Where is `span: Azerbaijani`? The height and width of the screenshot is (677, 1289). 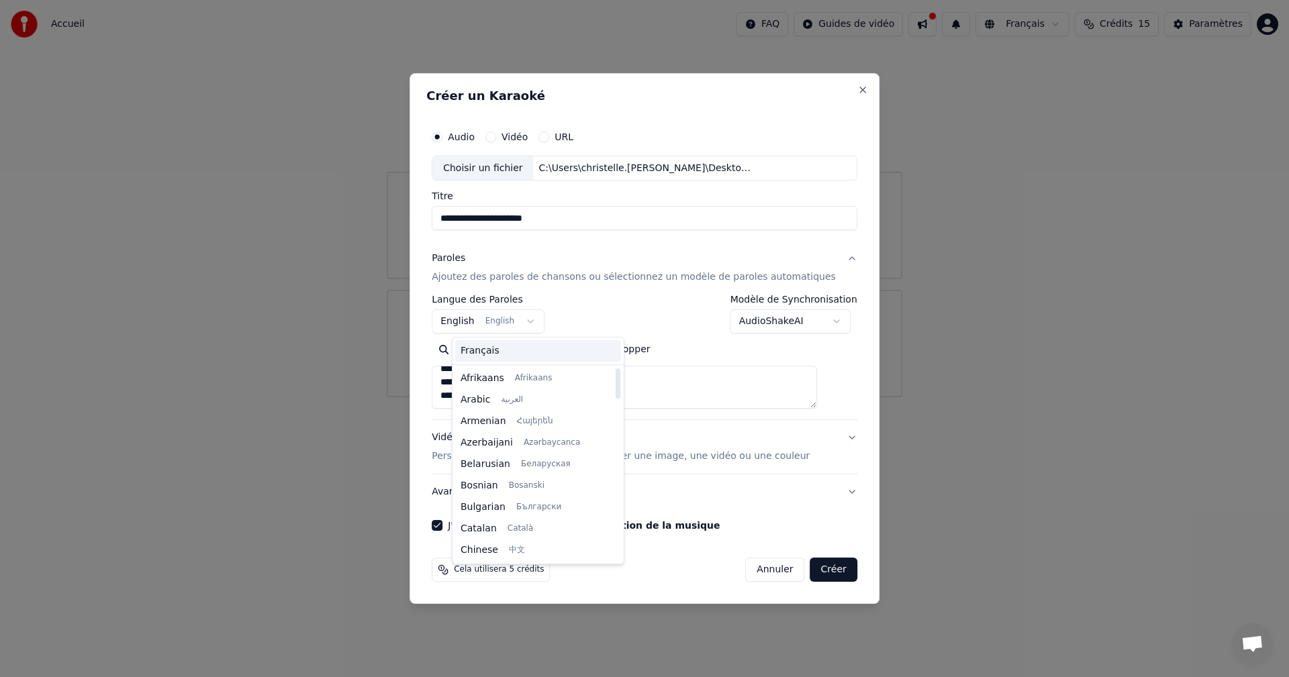
span: Azerbaijani is located at coordinates (487, 443).